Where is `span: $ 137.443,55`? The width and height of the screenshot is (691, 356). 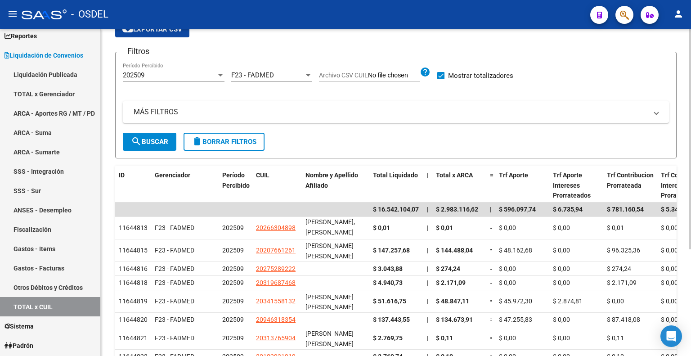
span: $ 137.443,55 is located at coordinates (391, 319).